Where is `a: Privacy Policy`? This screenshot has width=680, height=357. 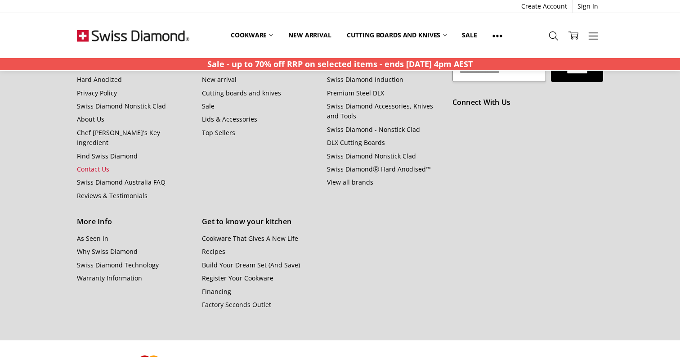
a: Privacy Policy is located at coordinates (97, 93).